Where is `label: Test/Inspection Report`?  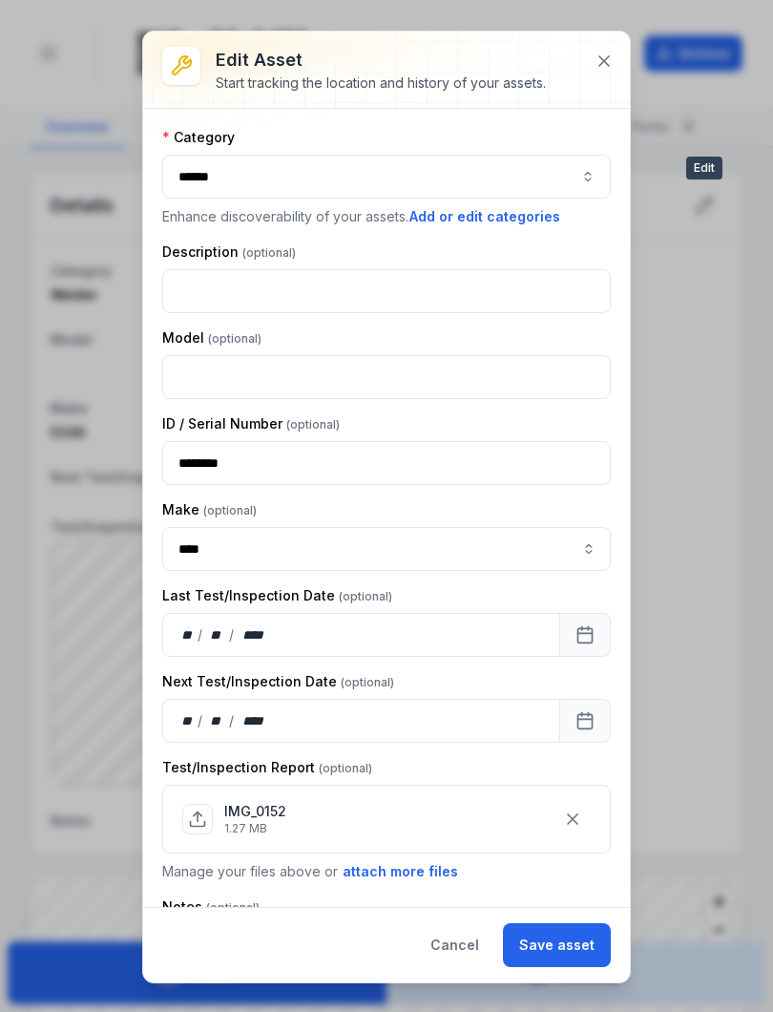
label: Test/Inspection Report is located at coordinates (267, 768).